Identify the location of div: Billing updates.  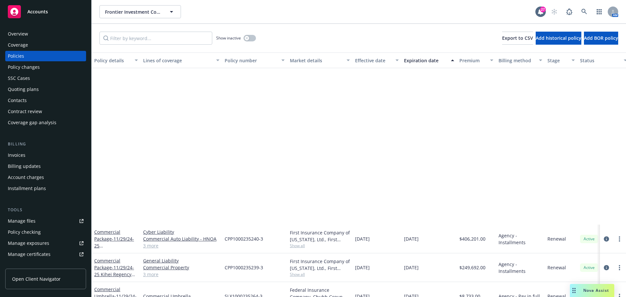
(24, 166).